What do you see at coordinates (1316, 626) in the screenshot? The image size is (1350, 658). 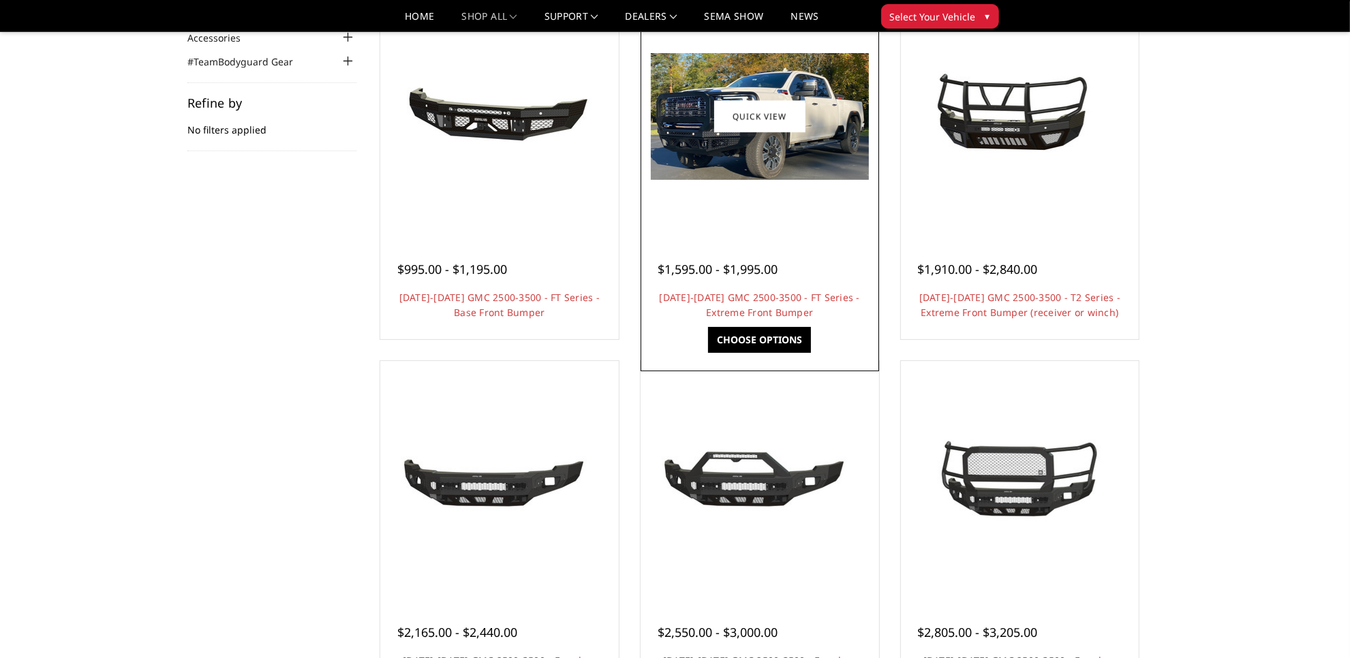 I see `div: Chat Widget` at bounding box center [1316, 626].